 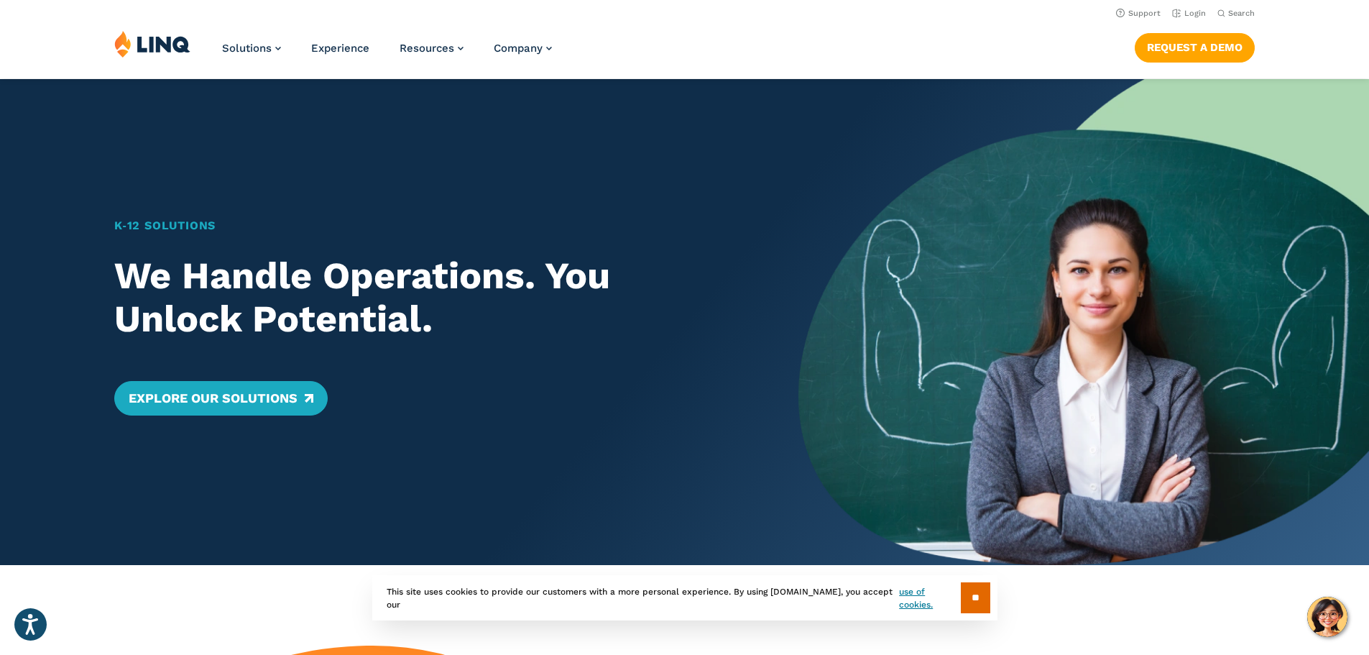 I want to click on span: Resources, so click(x=427, y=48).